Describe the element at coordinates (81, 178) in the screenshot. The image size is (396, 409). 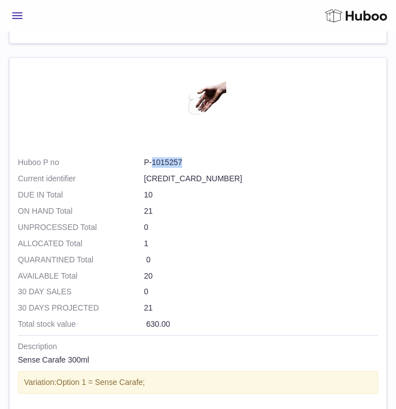
I see `dt: Current identifier` at that location.